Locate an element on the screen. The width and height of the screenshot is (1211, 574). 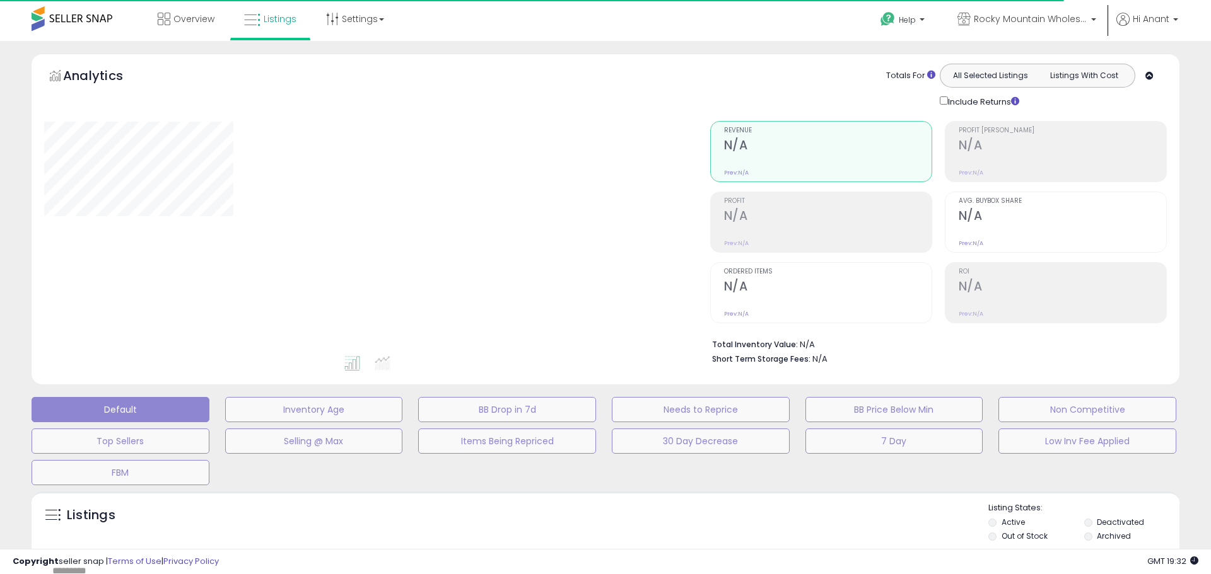
div: Include Returns is located at coordinates (982, 101).